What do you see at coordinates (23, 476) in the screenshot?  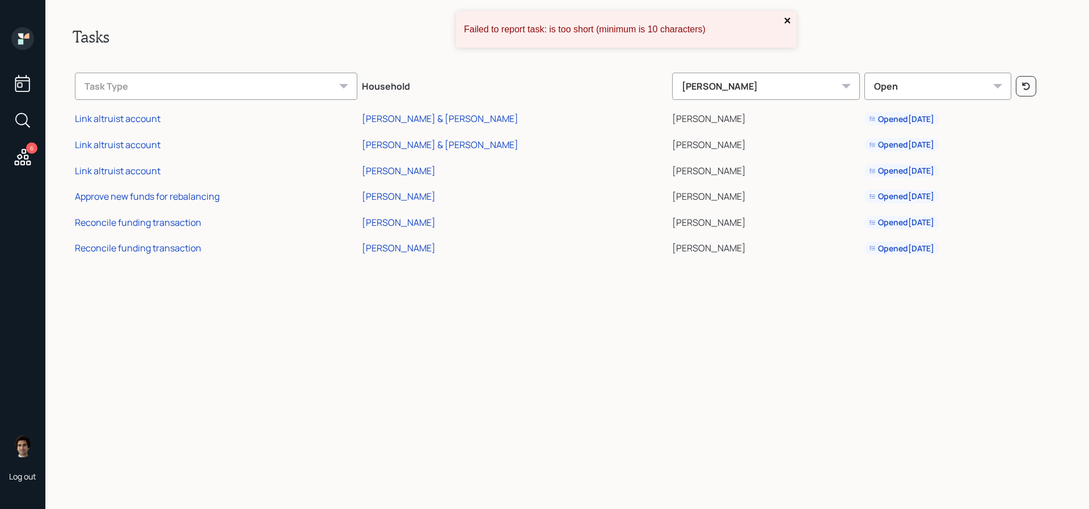 I see `div: Log out` at bounding box center [23, 476].